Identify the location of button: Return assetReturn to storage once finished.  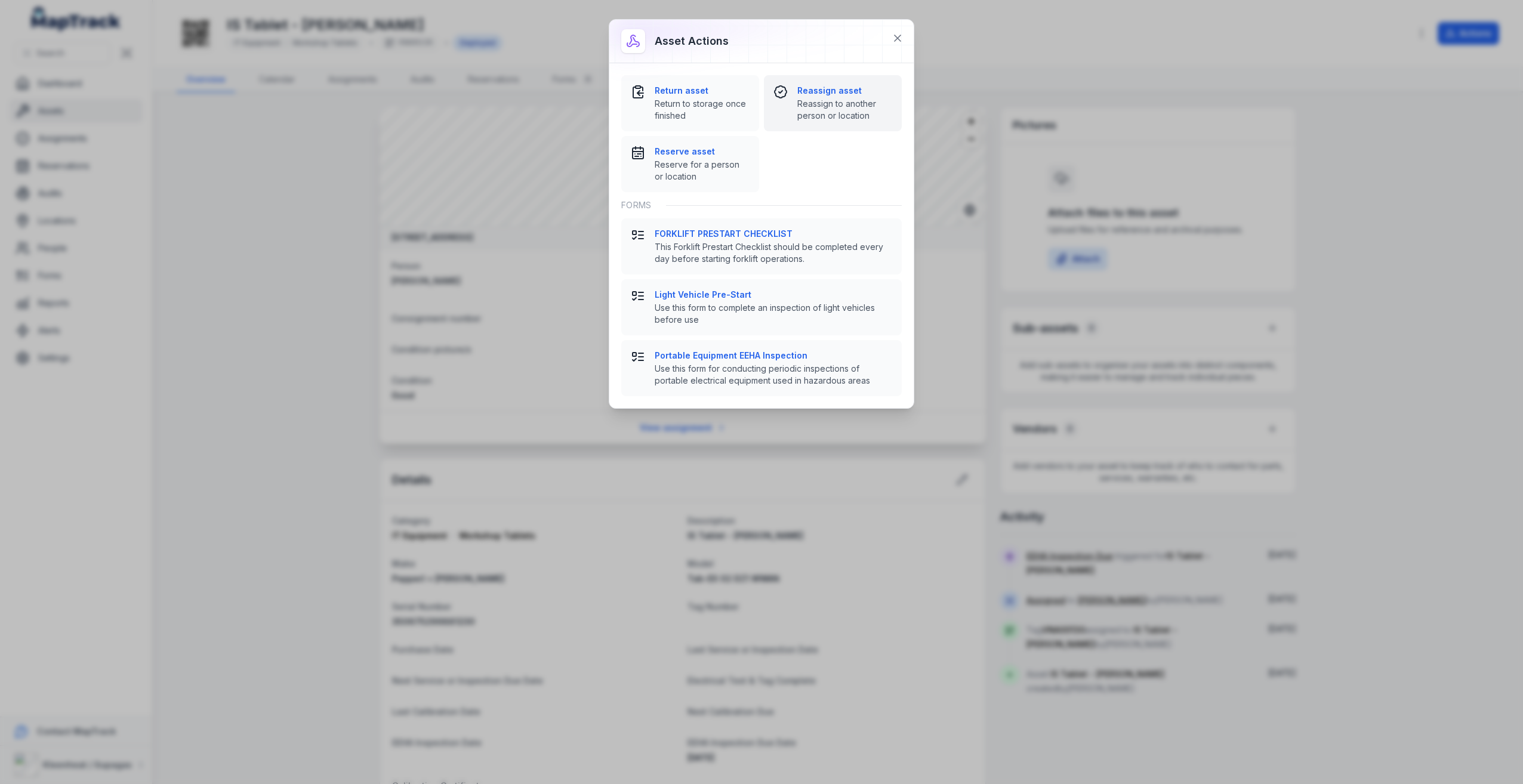
(690, 103).